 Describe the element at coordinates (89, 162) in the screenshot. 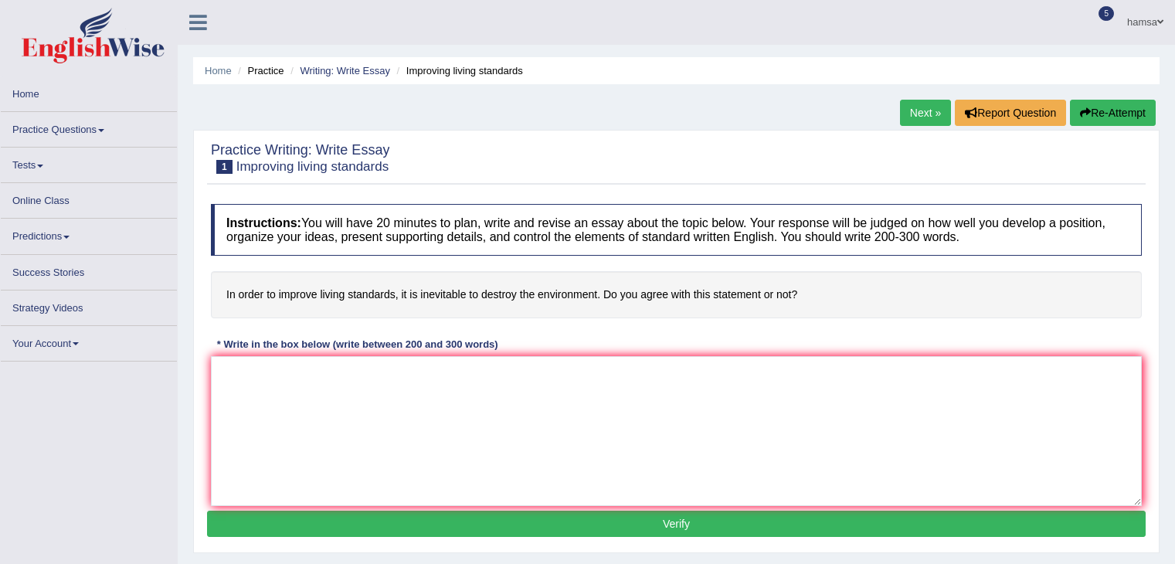

I see `a: Tests` at that location.